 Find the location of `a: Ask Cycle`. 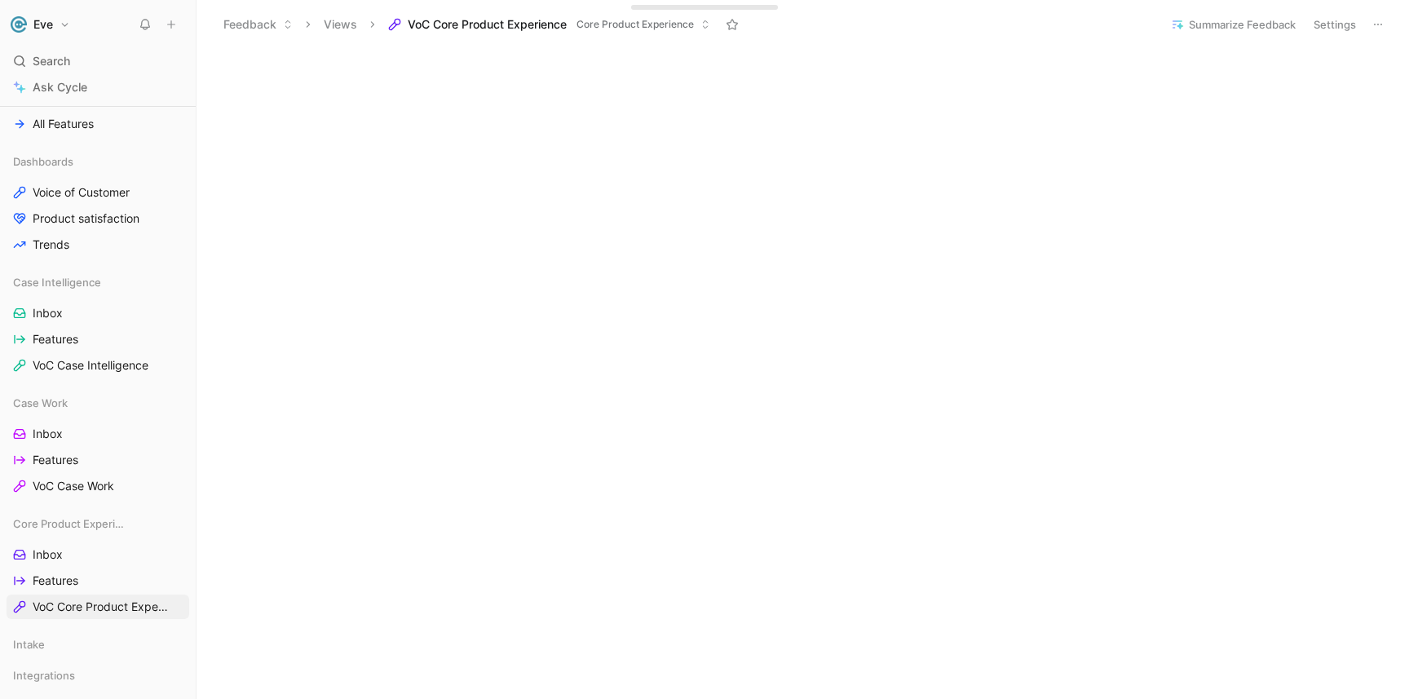

a: Ask Cycle is located at coordinates (98, 87).